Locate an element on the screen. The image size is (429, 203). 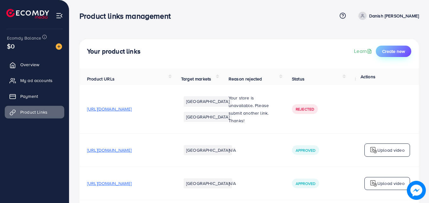
a: Product Links is located at coordinates (35, 112).